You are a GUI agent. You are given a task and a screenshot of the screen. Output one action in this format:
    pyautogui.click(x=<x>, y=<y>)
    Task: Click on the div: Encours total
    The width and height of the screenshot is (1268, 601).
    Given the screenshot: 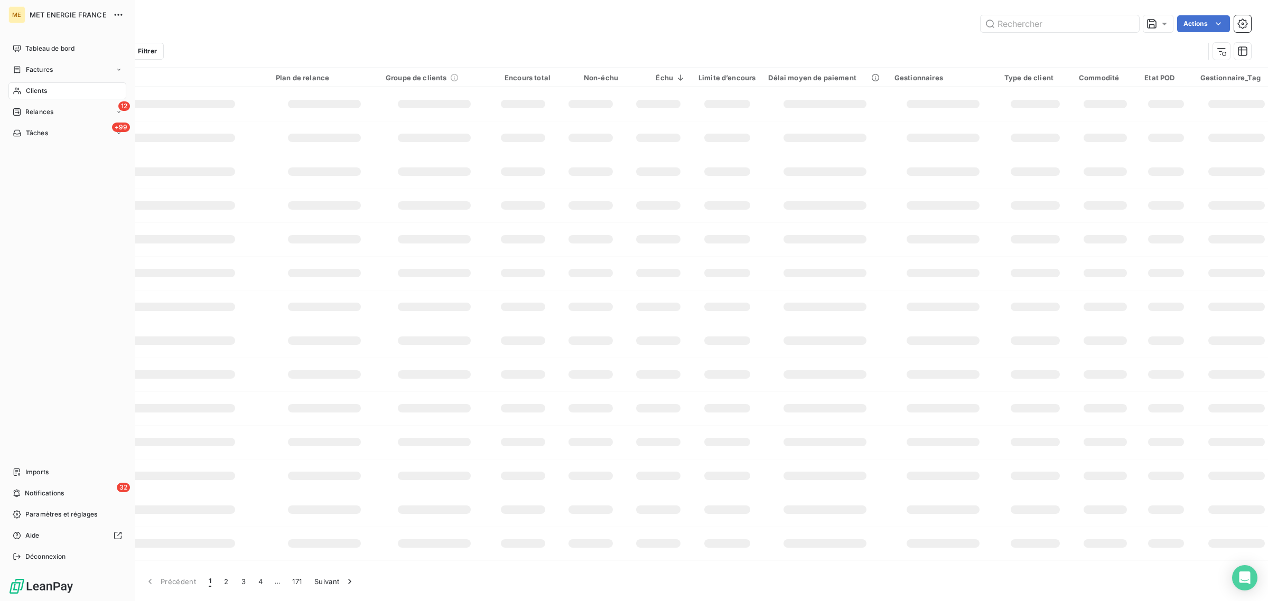 What is the action you would take?
    pyautogui.click(x=523, y=78)
    